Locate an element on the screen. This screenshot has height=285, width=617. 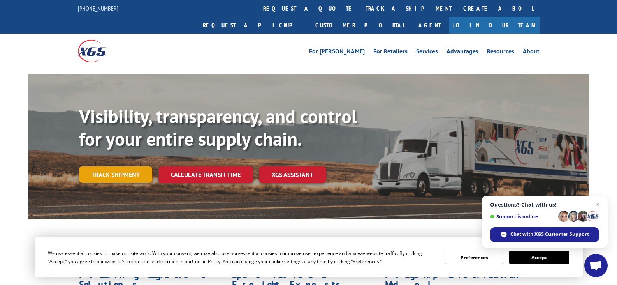
a: Resources is located at coordinates (501, 53).